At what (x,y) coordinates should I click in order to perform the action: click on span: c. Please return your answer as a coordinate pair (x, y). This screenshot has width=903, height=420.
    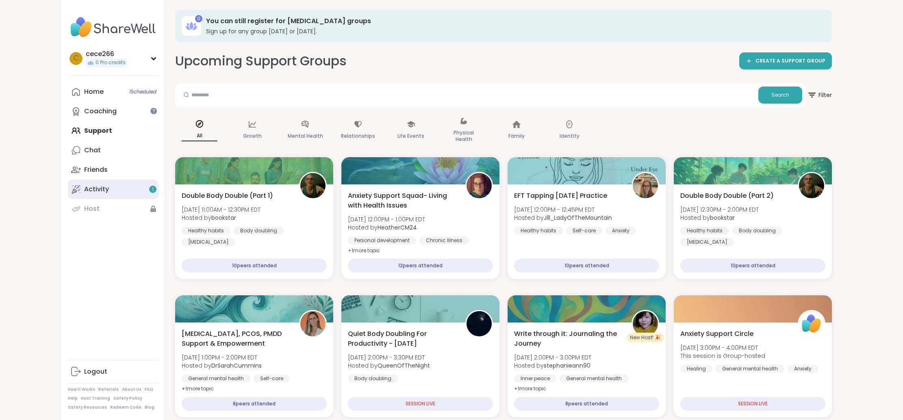
    Looking at the image, I should click on (76, 59).